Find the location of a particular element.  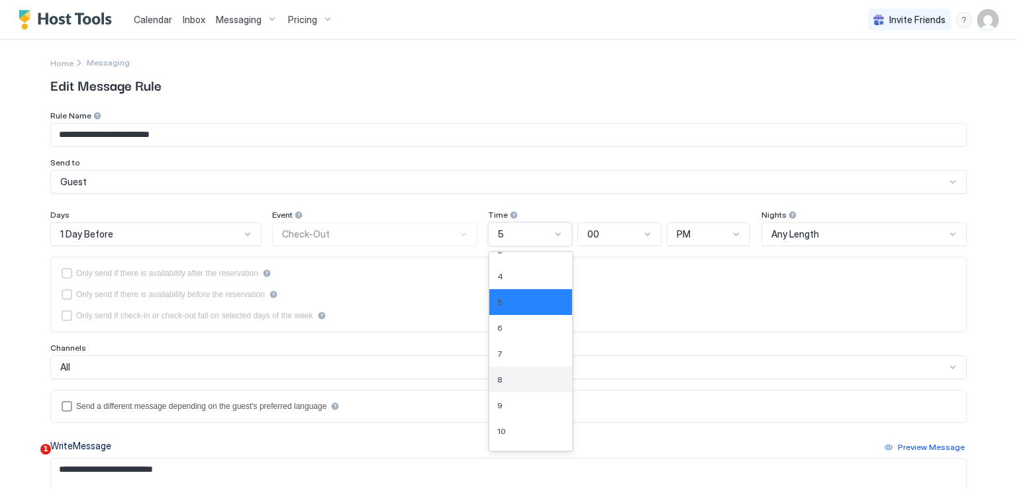

span: Calendar is located at coordinates (153, 19).